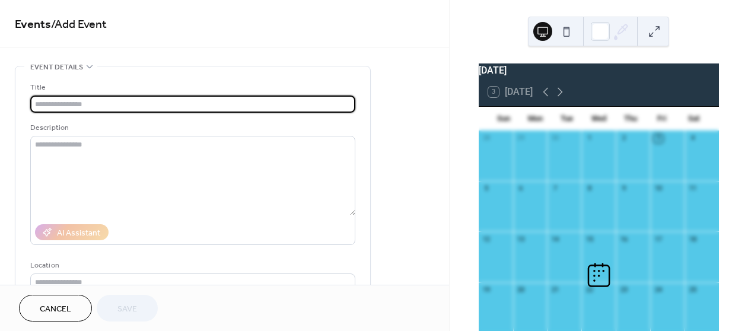  What do you see at coordinates (521, 189) in the screenshot?
I see `div: 6` at bounding box center [521, 189].